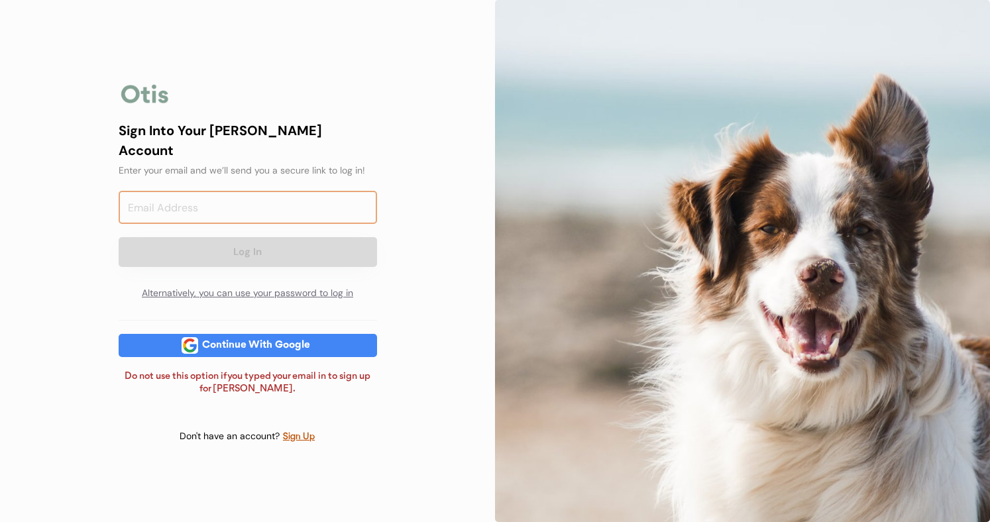 The height and width of the screenshot is (522, 990). What do you see at coordinates (248, 170) in the screenshot?
I see `div: Enter your email and we’ll send you a secure link to log in!` at bounding box center [248, 170].